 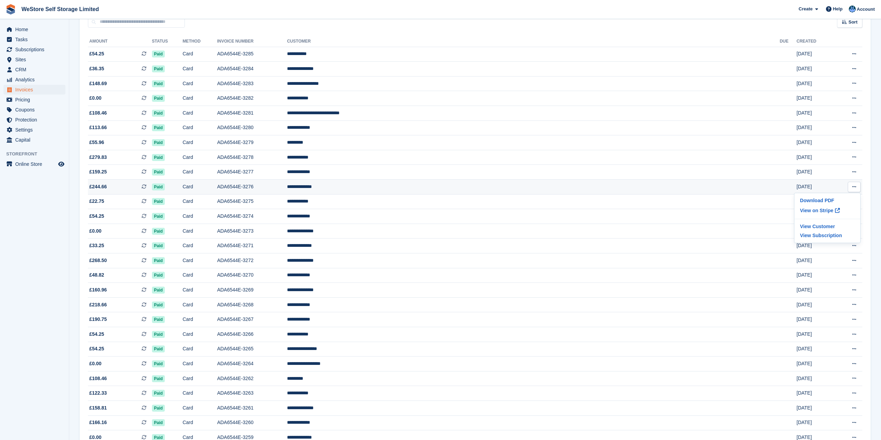 I want to click on th: Amount, so click(x=120, y=42).